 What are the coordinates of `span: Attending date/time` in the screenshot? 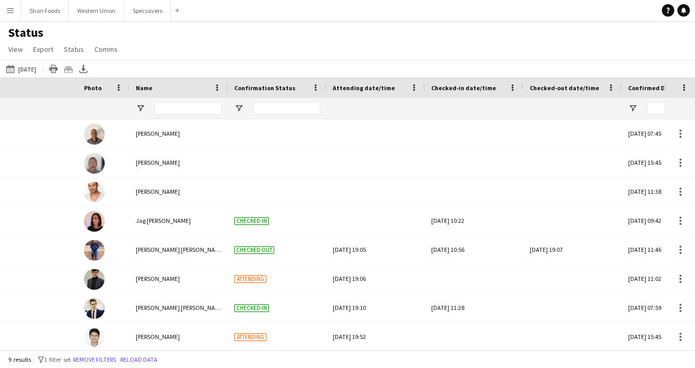 It's located at (364, 88).